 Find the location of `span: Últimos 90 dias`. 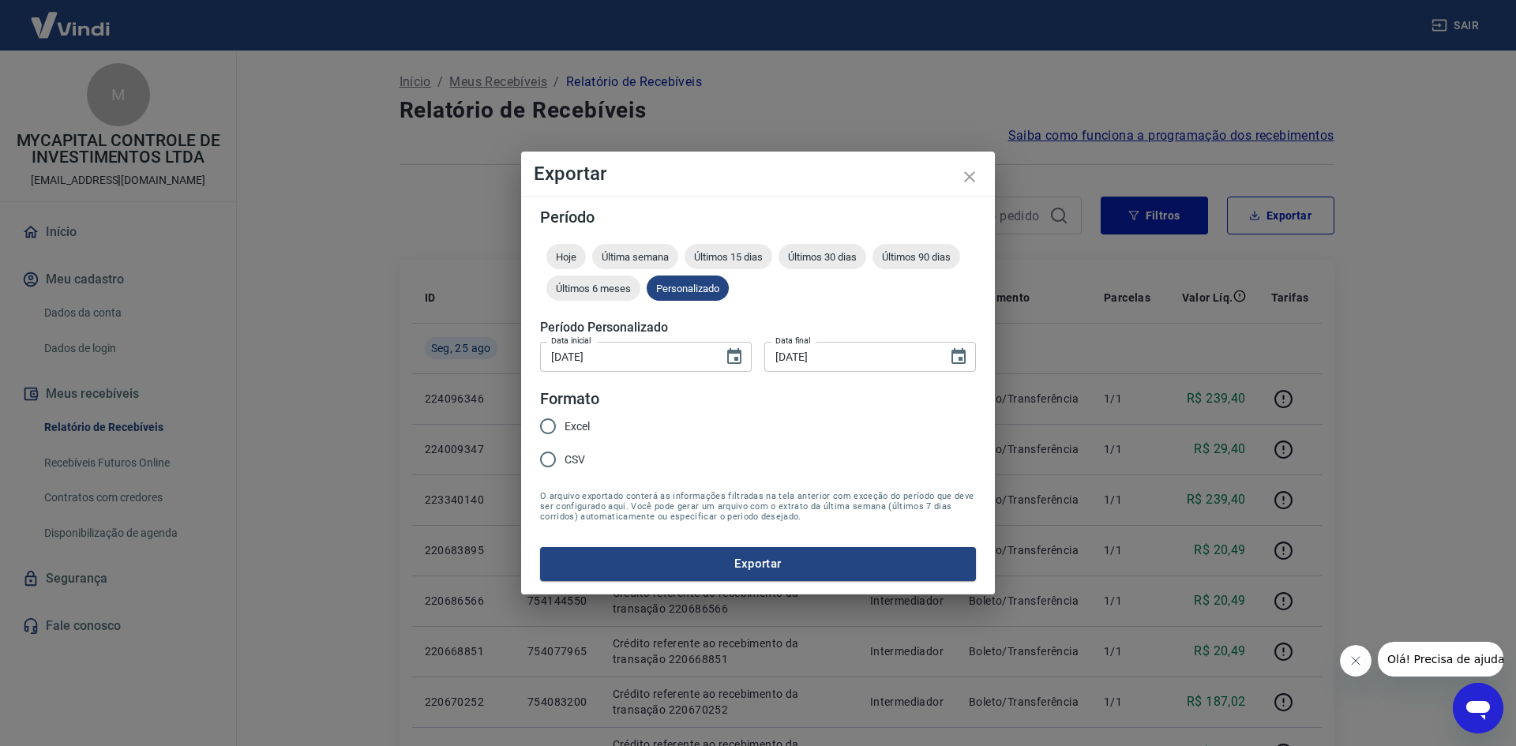

span: Últimos 90 dias is located at coordinates (916, 257).